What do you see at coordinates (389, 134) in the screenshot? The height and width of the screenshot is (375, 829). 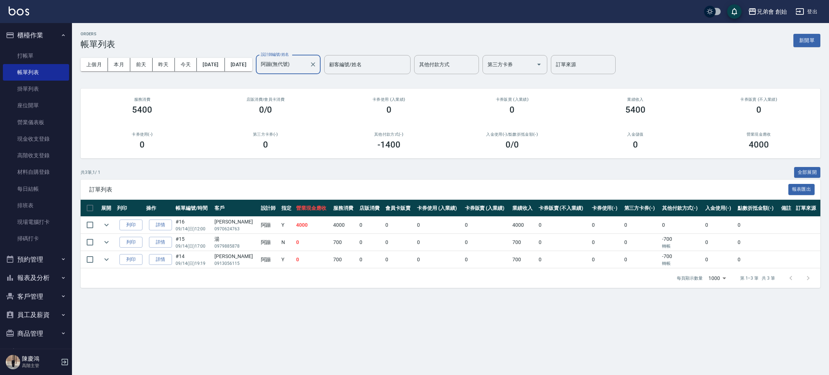 I see `h2: 其他付款方式(-)` at bounding box center [389, 134].